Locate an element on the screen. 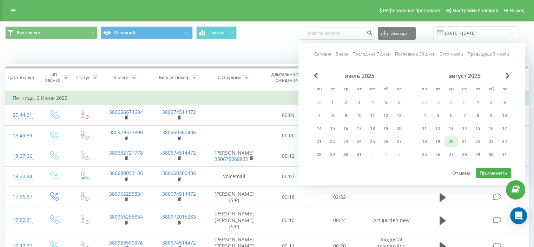 This screenshot has width=534, height=247. div: 18:20:44 is located at coordinates (22, 176).